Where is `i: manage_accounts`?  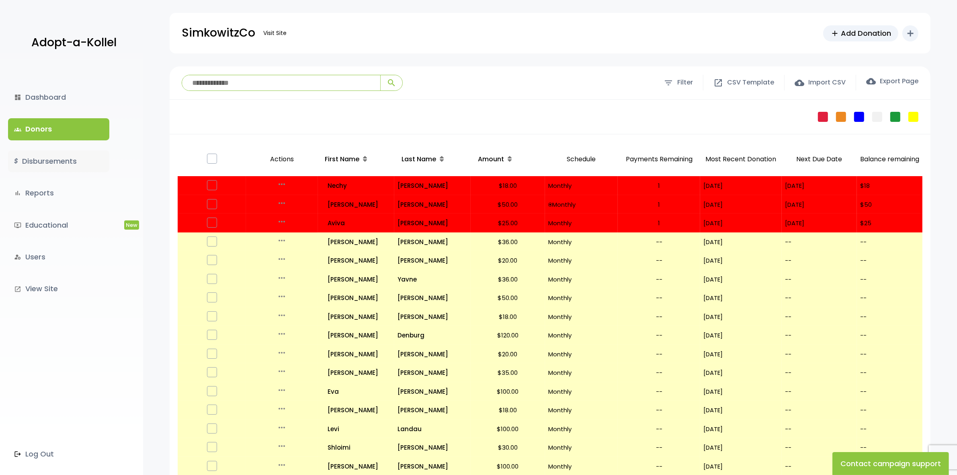 i: manage_accounts is located at coordinates (18, 257).